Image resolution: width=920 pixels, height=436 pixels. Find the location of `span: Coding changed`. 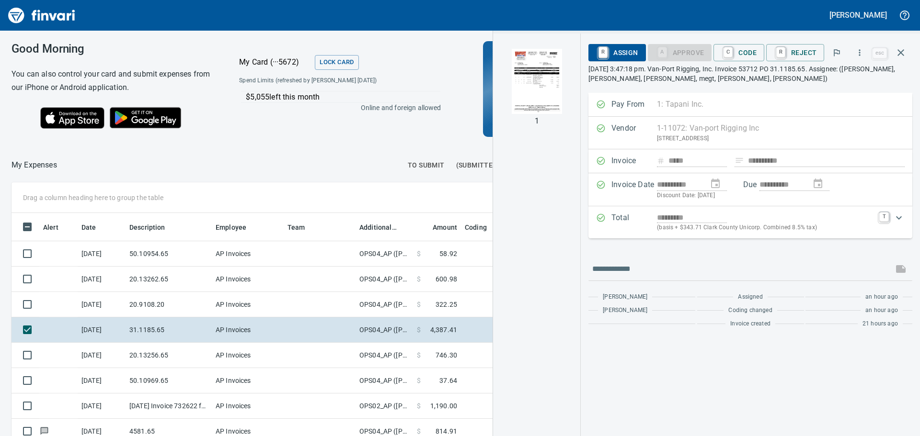

span: Coding changed is located at coordinates (750, 311).